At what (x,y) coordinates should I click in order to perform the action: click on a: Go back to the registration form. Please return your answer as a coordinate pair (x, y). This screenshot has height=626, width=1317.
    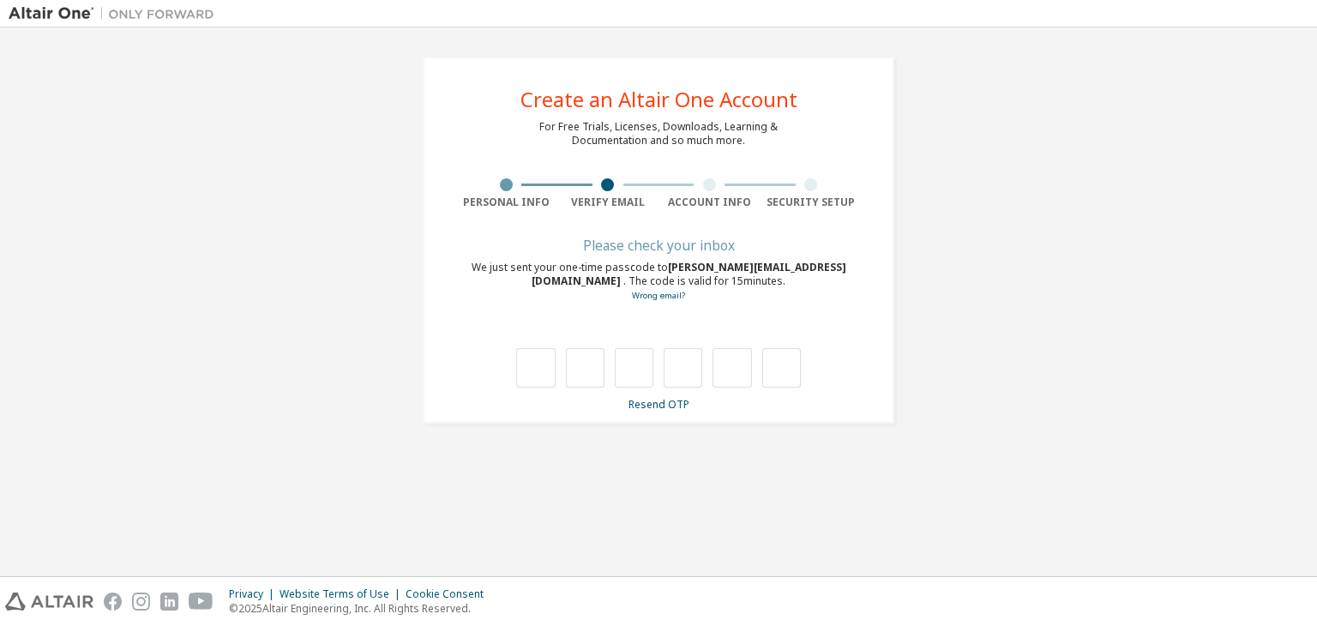
    Looking at the image, I should click on (658, 295).